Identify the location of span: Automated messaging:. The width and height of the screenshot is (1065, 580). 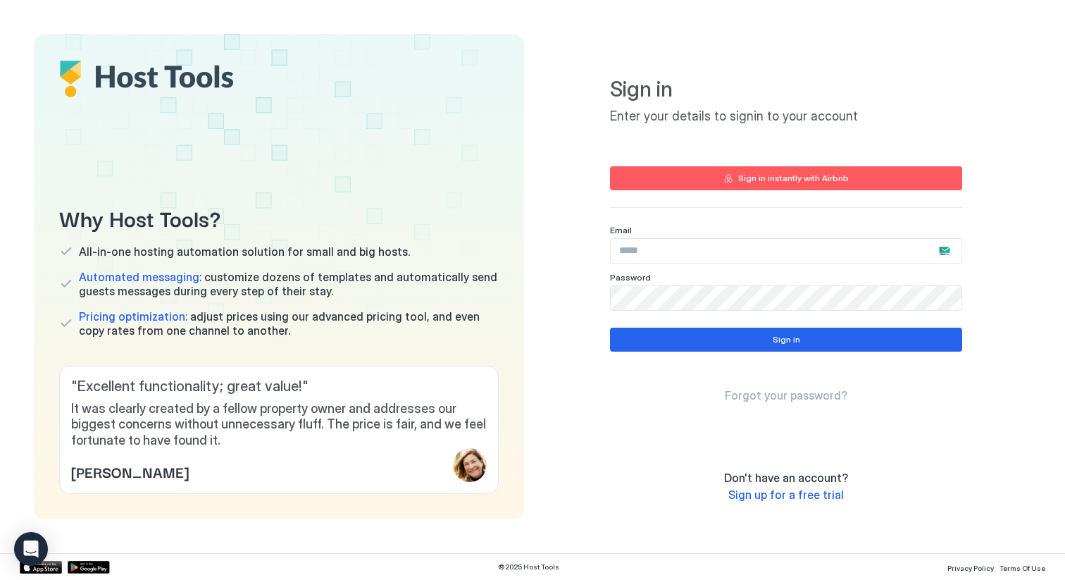
(140, 277).